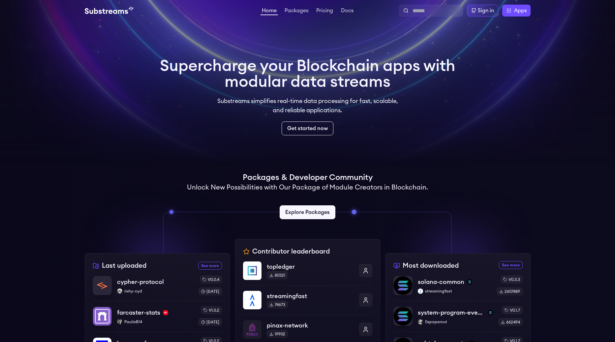  I want to click on a: Sign in, so click(483, 11).